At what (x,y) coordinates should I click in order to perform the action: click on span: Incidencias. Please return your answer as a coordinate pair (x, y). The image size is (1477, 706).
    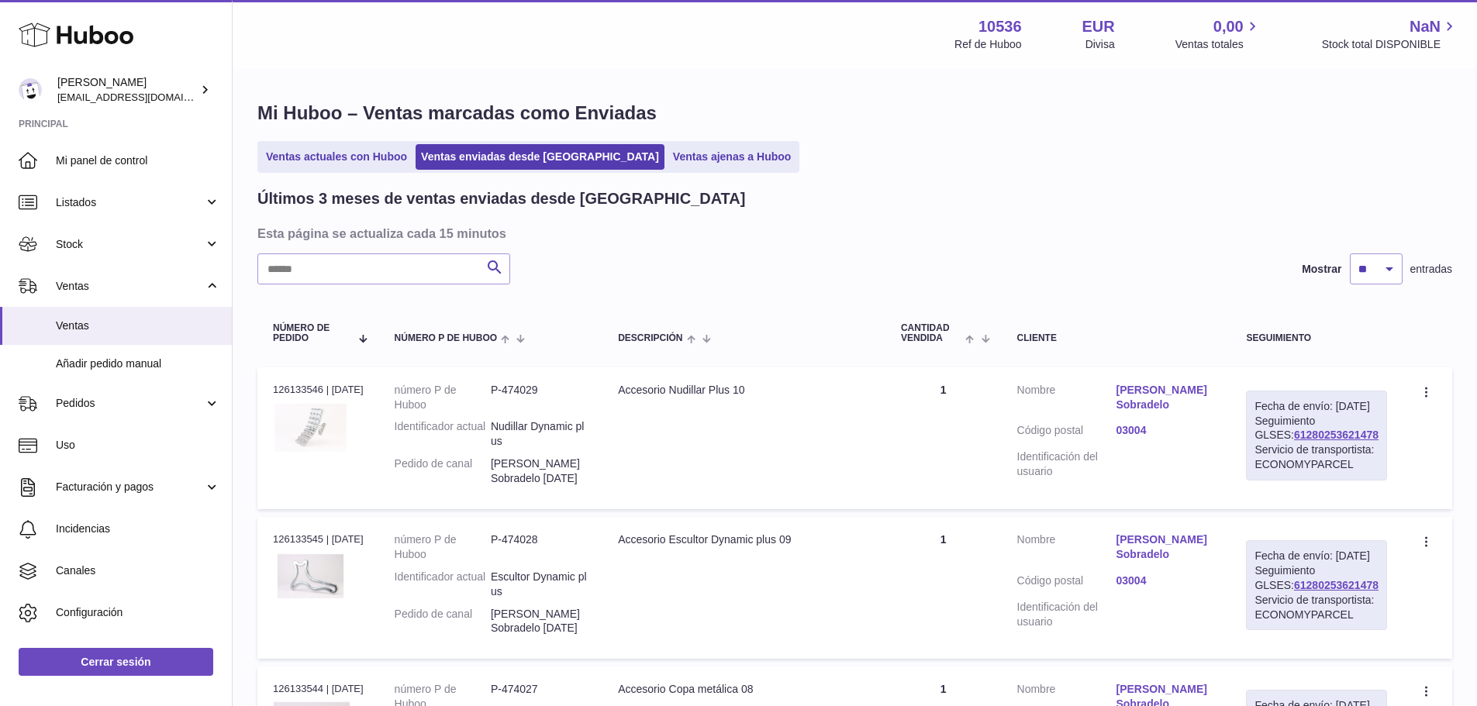
    Looking at the image, I should click on (138, 529).